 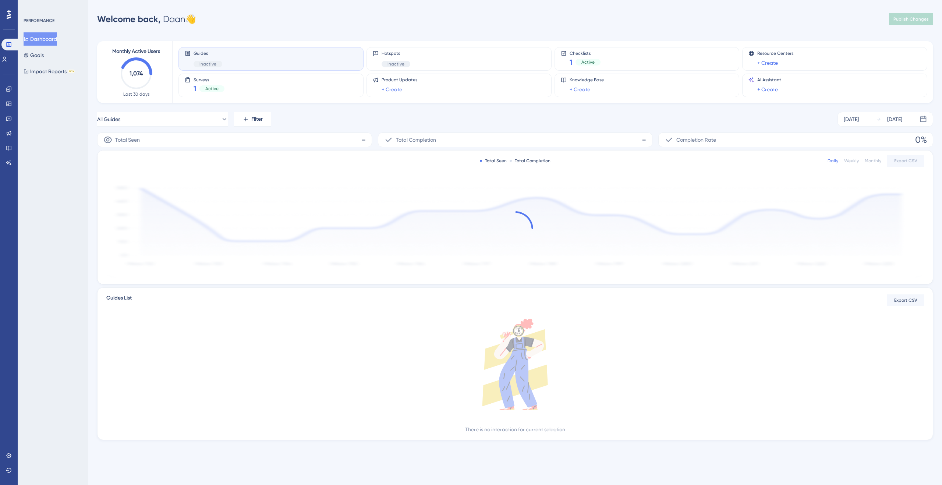 I want to click on span: Surveys, so click(x=209, y=80).